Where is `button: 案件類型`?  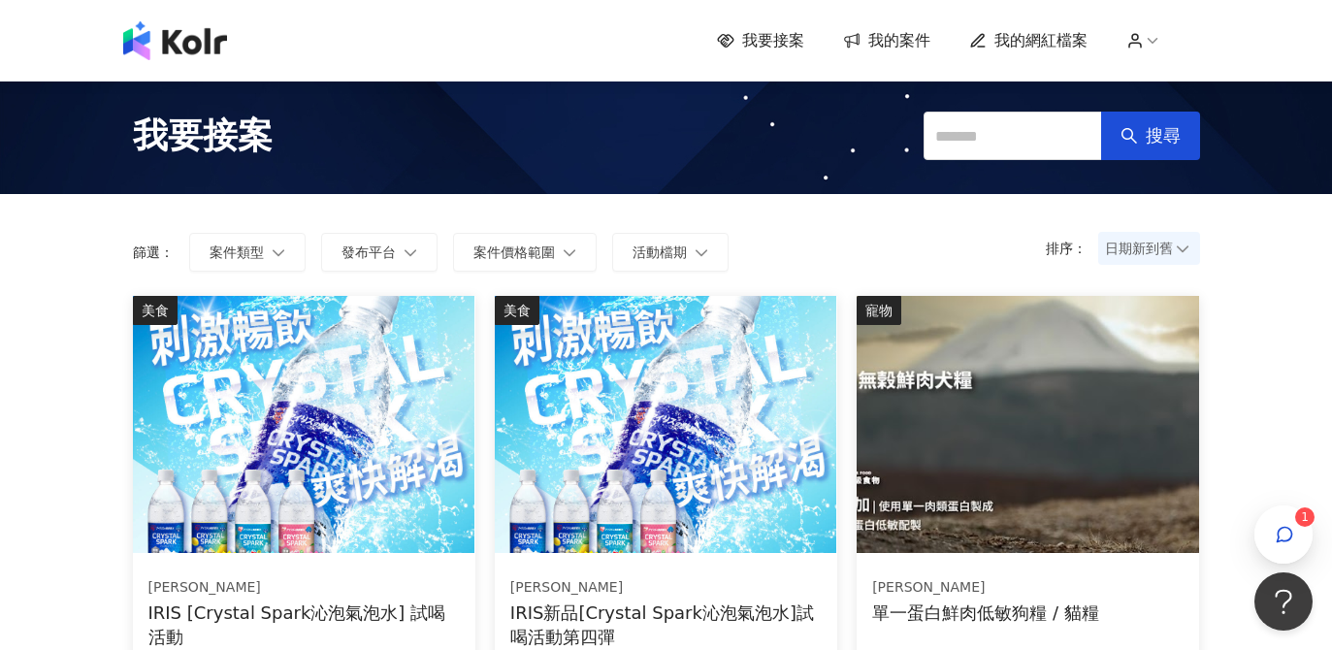
button: 案件類型 is located at coordinates (247, 252).